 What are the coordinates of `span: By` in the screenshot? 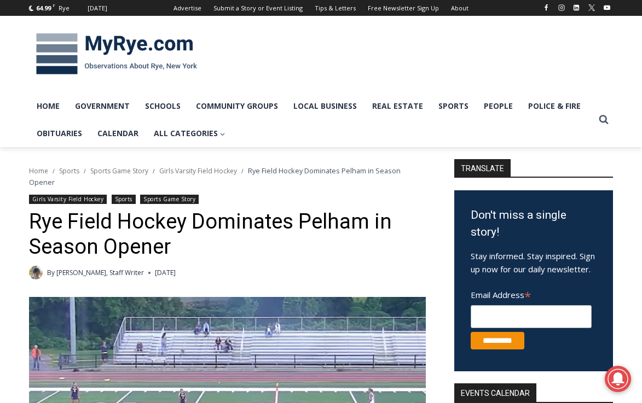 It's located at (51, 273).